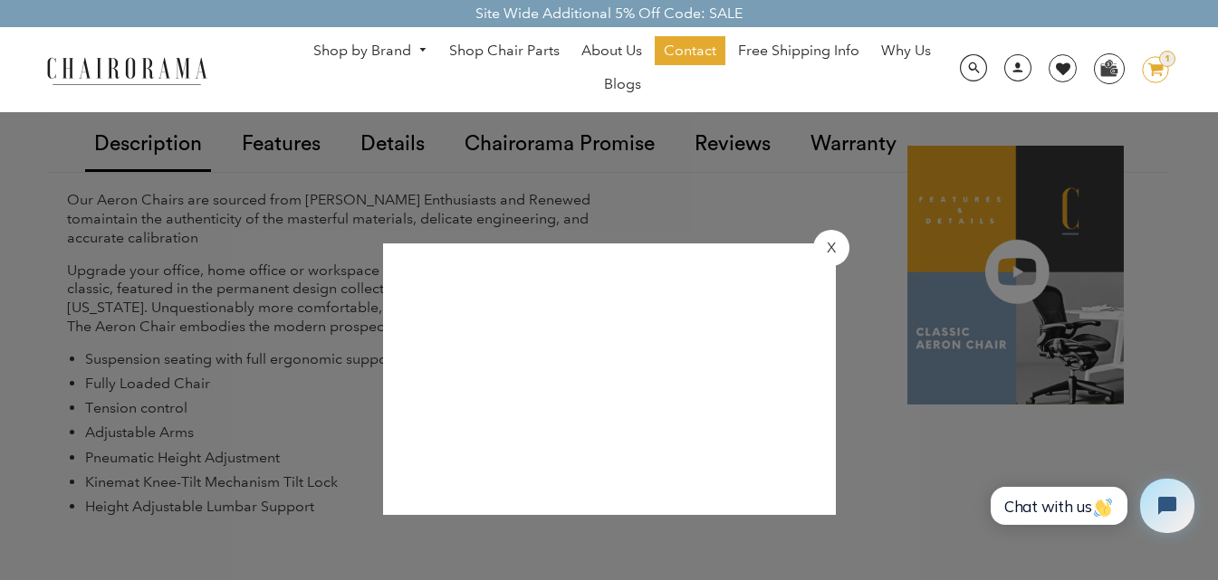 This screenshot has width=1218, height=580. I want to click on a: Free Shipping Info, so click(799, 51).